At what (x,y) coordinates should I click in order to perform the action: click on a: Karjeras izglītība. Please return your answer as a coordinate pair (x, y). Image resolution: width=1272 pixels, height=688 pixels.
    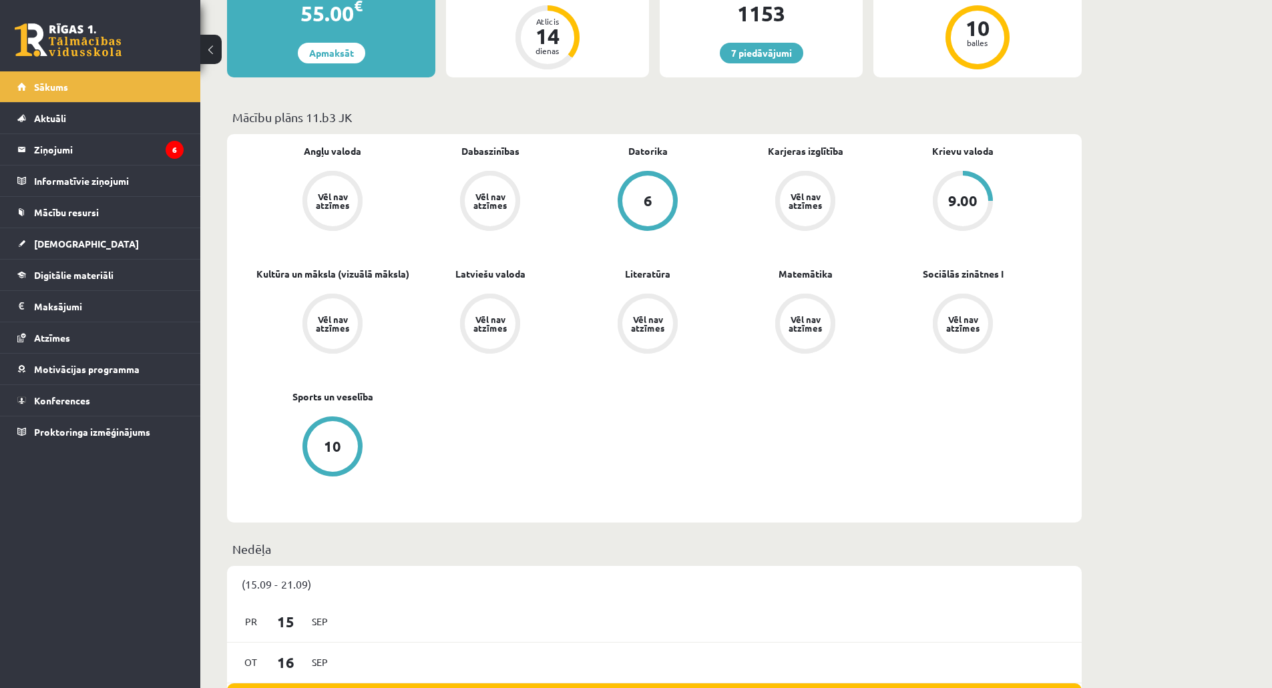
    Looking at the image, I should click on (805, 151).